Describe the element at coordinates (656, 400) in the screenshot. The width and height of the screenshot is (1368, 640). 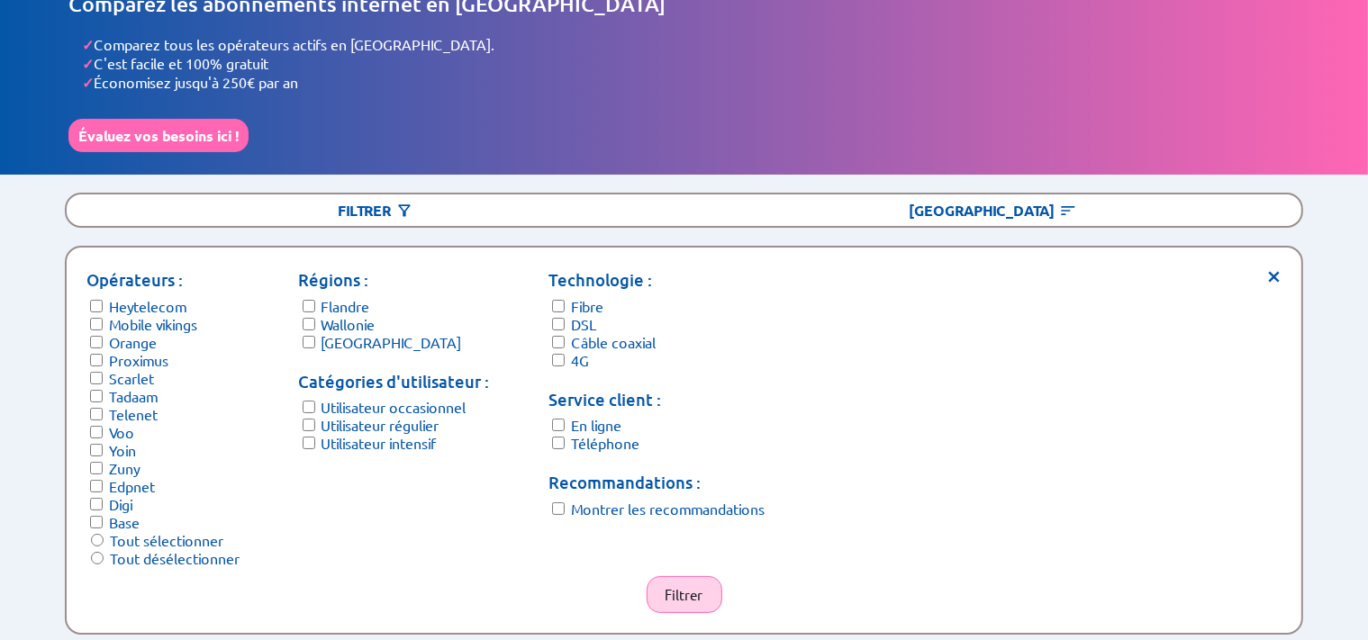
I see `p: Service client :` at that location.